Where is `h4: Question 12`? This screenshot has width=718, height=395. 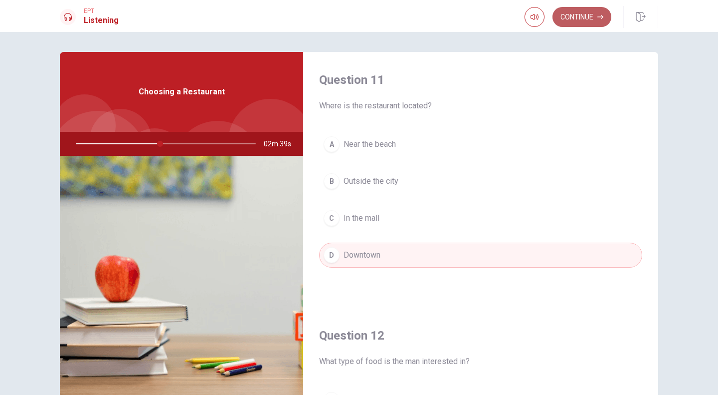 h4: Question 12 is located at coordinates (481, 335).